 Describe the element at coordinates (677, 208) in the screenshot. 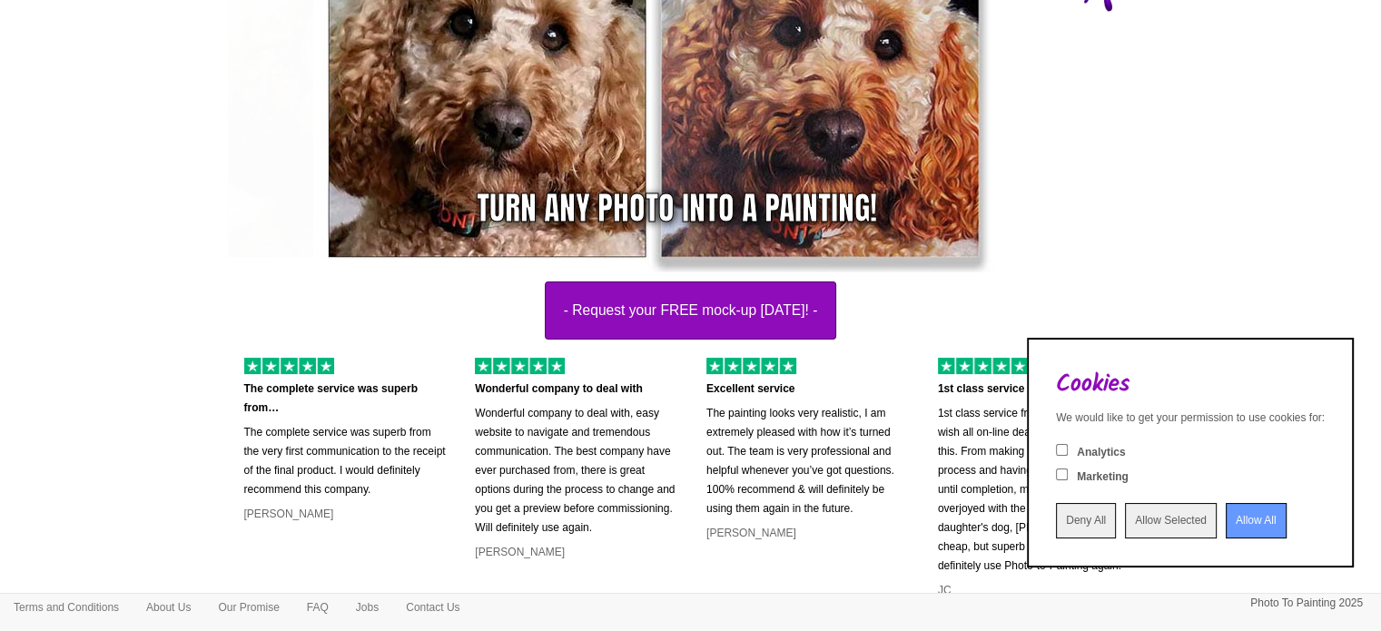

I see `div: Turn any photo into a painting!` at that location.